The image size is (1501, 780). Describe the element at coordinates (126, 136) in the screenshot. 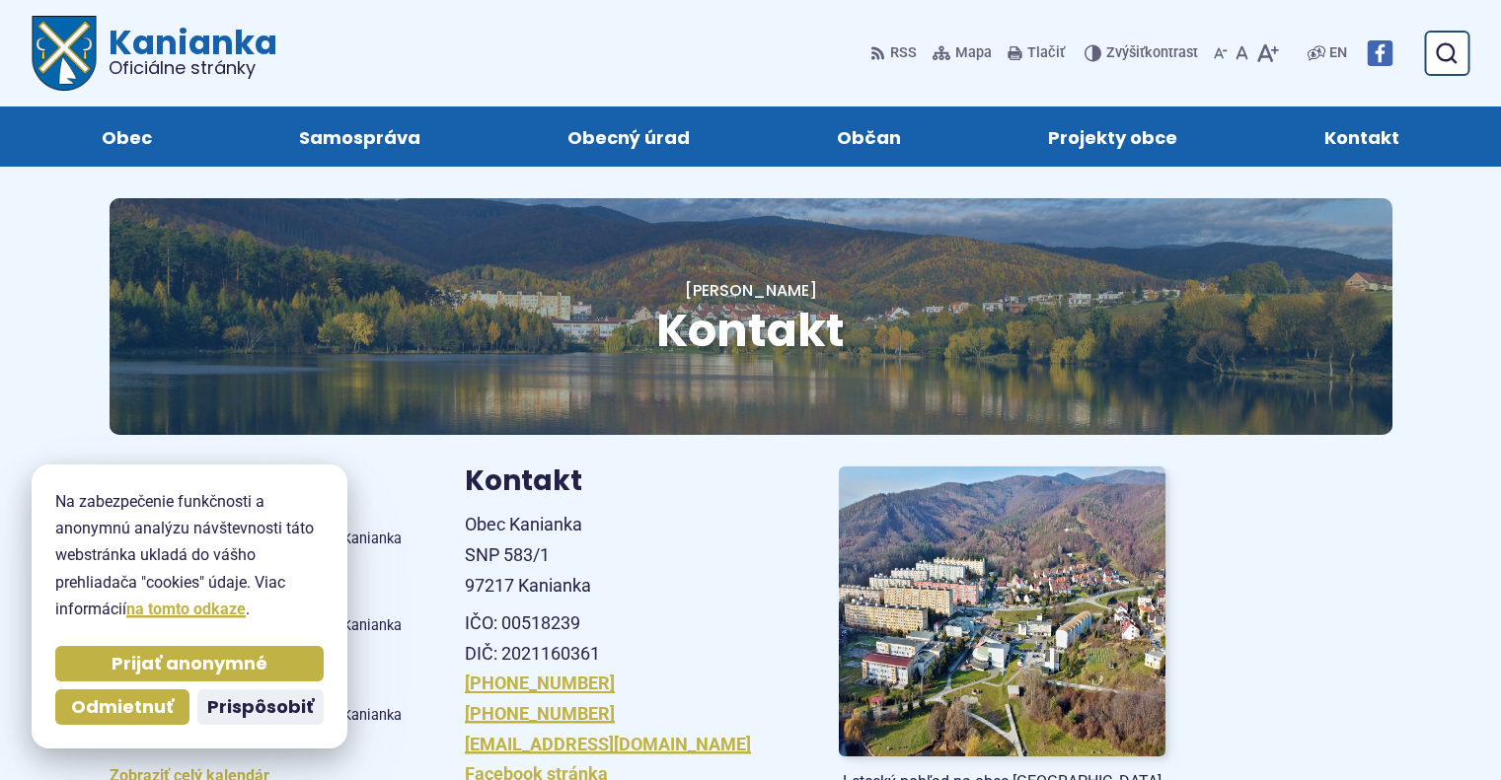

I see `span: Obec` at that location.